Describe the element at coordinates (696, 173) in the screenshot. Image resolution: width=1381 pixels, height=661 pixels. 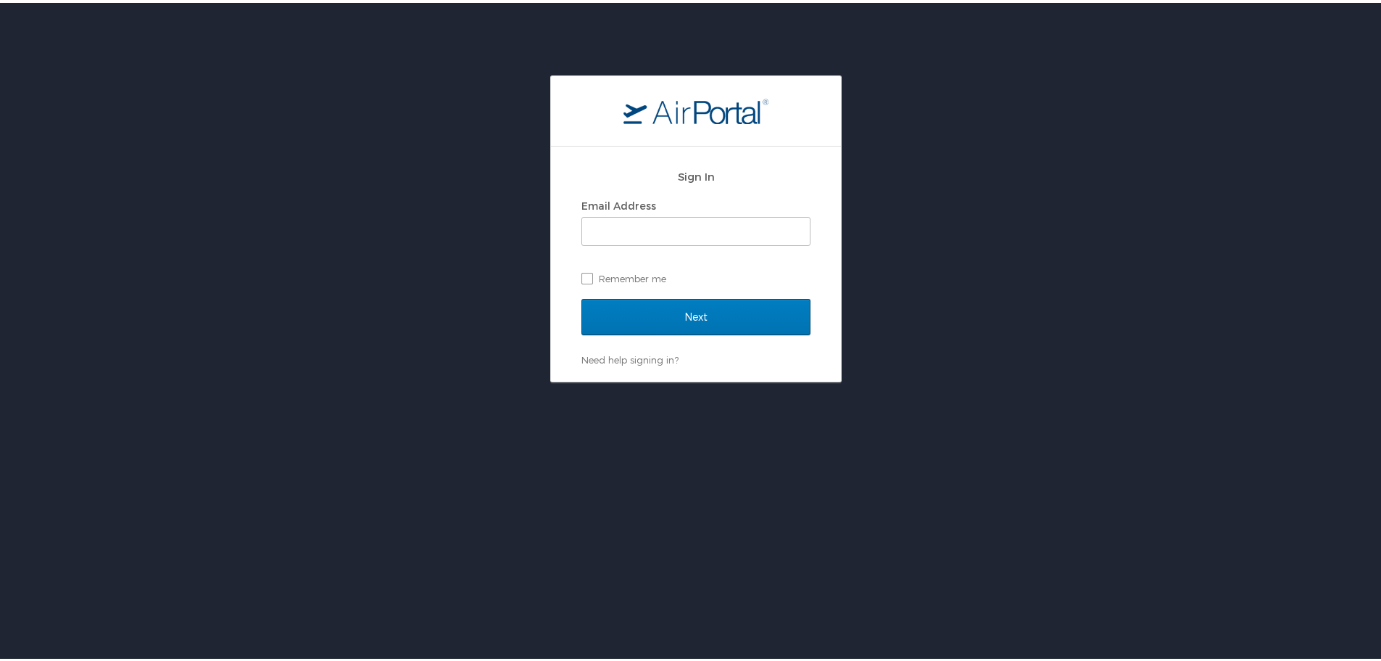
I see `h2: Sign In` at that location.